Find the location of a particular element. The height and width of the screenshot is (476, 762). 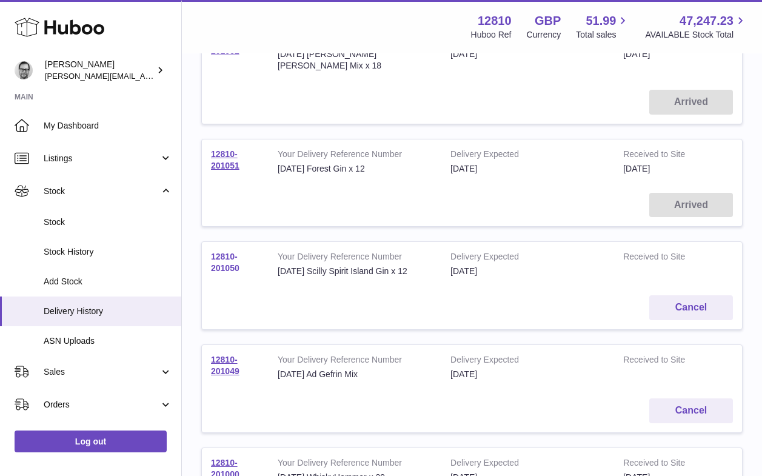

img: tab_domain_overview_orange.svg is located at coordinates (38, 81).